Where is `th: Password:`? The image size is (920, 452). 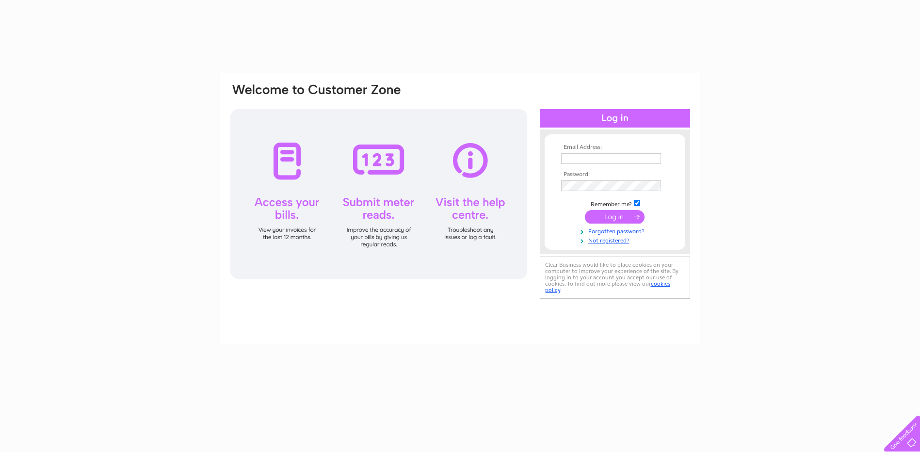
th: Password: is located at coordinates (615, 175).